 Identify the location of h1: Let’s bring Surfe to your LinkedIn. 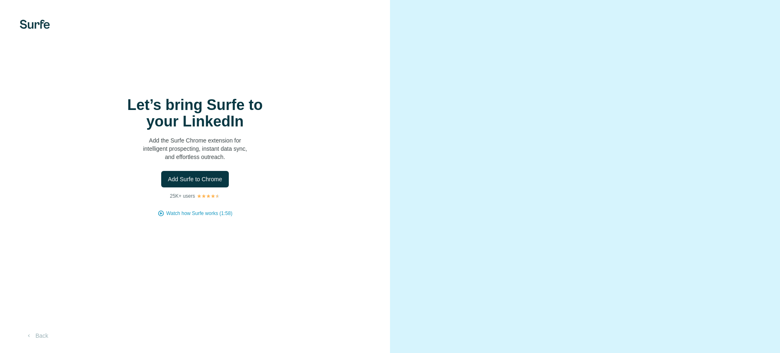
(195, 113).